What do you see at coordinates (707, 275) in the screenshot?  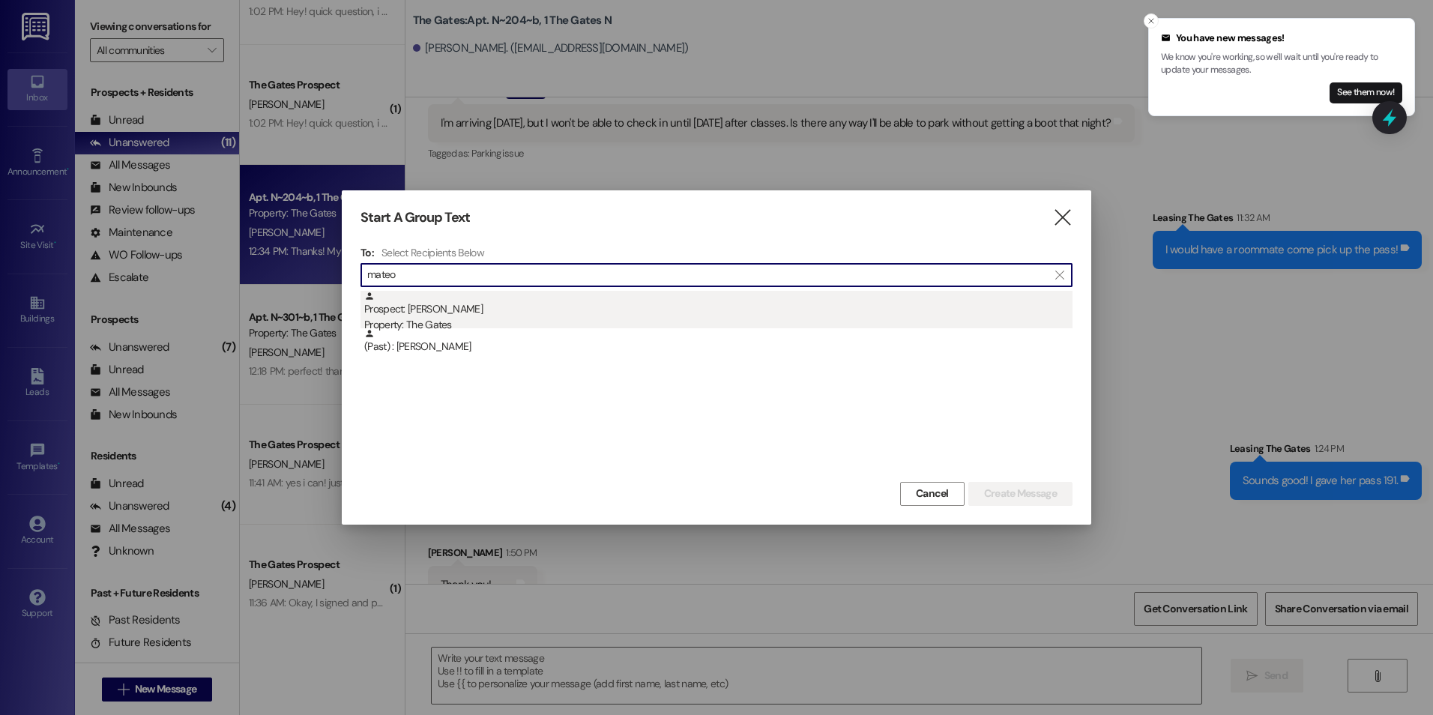 I see `input: Search for any contact or apartment` at bounding box center [707, 275].